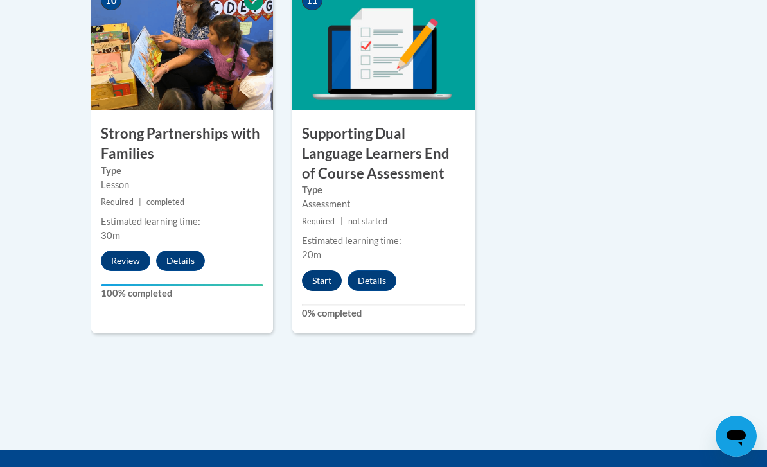 The image size is (767, 467). Describe the element at coordinates (383, 153) in the screenshot. I see `h3: Supporting Dual Language Learners End of Course Assessment` at that location.